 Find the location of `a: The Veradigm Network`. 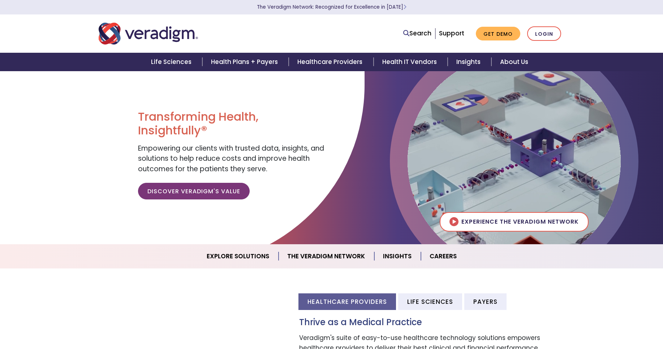

a: The Veradigm Network is located at coordinates (326, 256).